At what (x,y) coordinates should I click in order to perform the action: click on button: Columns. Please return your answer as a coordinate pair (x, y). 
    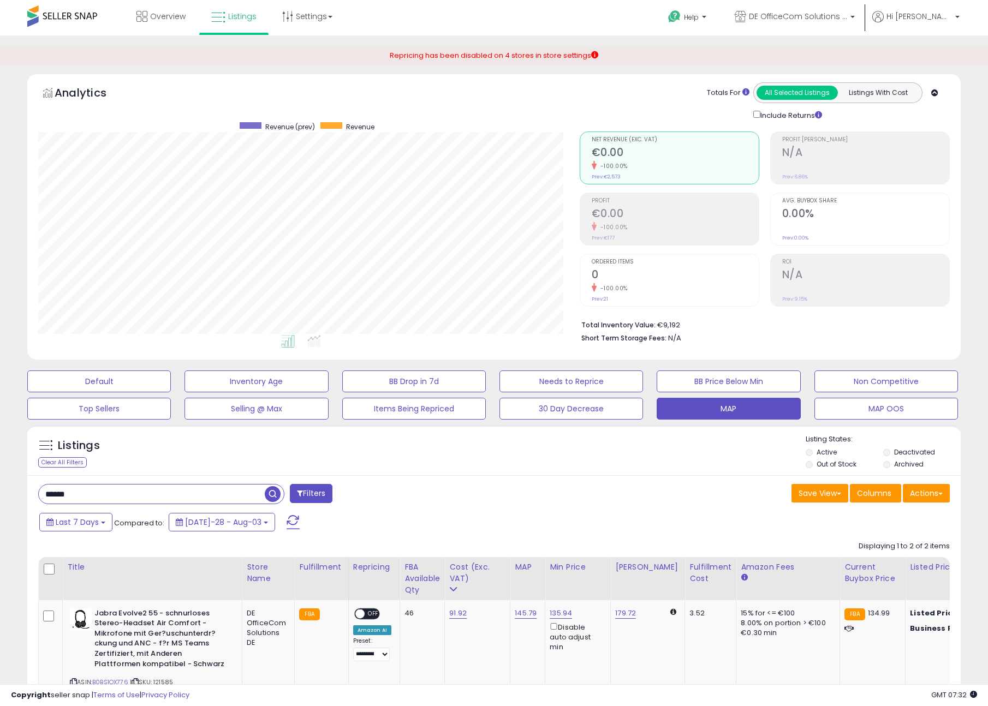
    Looking at the image, I should click on (875, 493).